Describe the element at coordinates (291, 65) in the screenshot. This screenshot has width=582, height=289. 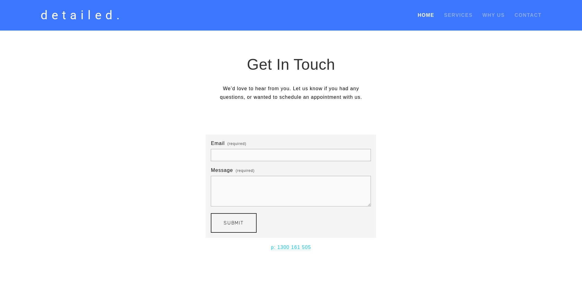
I see `h1: Get In Touch` at that location.